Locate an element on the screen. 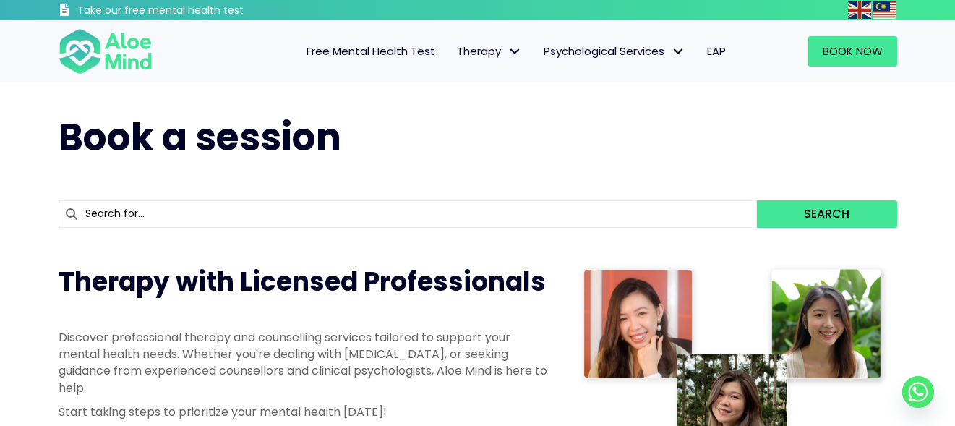  a: Free Mental Health Test is located at coordinates (371, 51).